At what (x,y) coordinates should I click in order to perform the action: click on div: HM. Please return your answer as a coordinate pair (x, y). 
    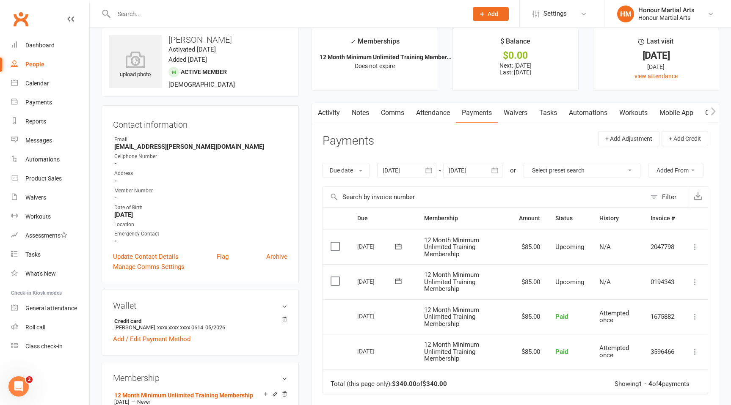
    Looking at the image, I should click on (626, 14).